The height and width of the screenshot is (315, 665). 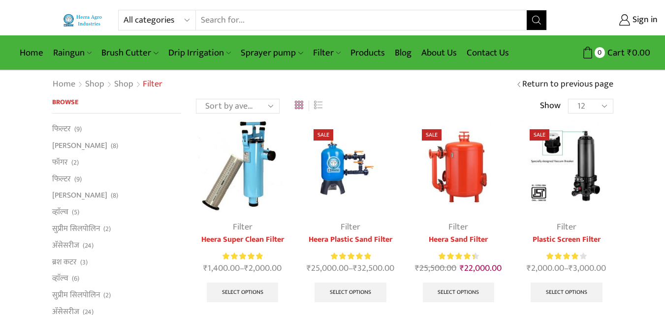 I want to click on div: Rated 4.50 out of 5, so click(x=458, y=256).